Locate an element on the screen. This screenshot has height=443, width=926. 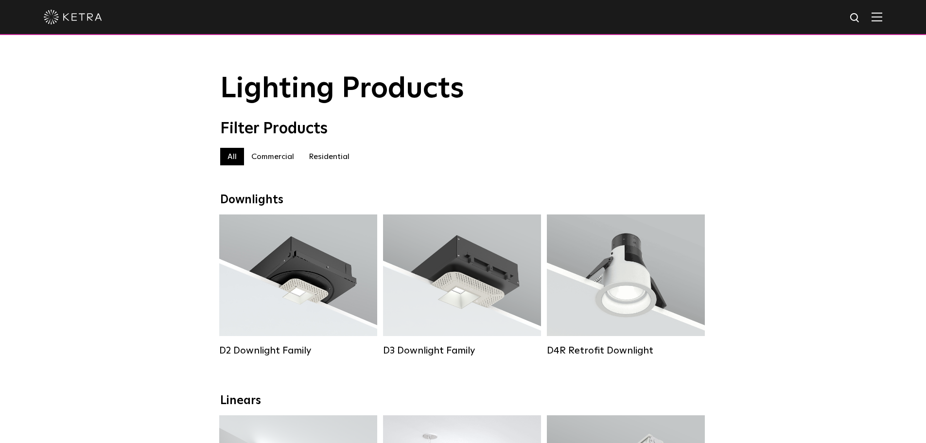
div: D3 Downlight Family is located at coordinates (462, 351).